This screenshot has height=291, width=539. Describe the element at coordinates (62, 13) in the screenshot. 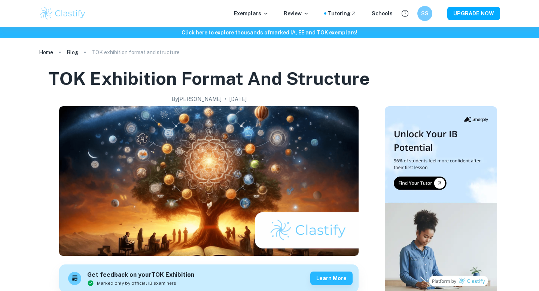

I see `a: Clastify logo` at that location.